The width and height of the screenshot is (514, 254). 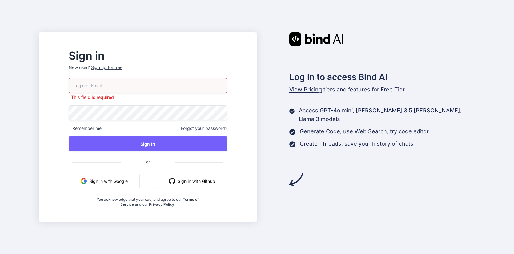 I want to click on p: tiers and features for Free Tier, so click(x=382, y=90).